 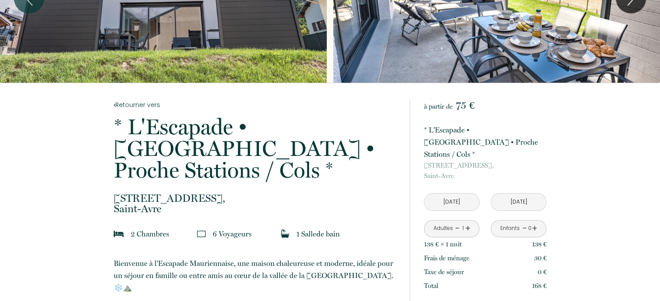 I want to click on p: 6 Voyageur, so click(x=232, y=234).